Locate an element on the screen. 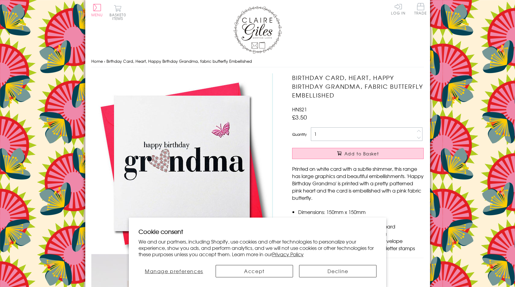  button: Menu is located at coordinates (97, 10).